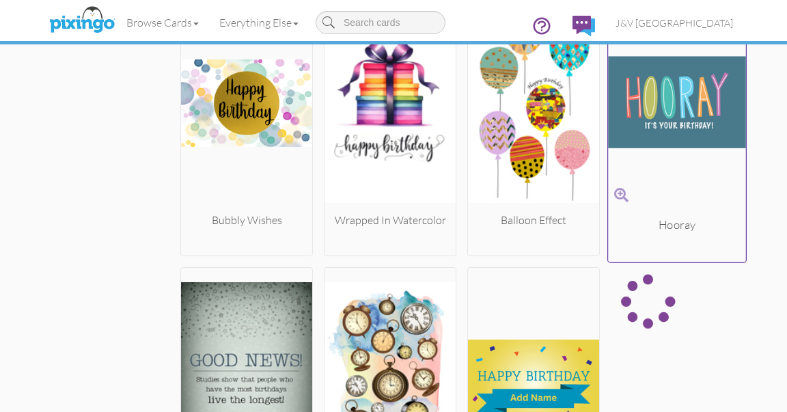 The height and width of the screenshot is (412, 787). I want to click on img: pixingo logo, so click(82, 20).